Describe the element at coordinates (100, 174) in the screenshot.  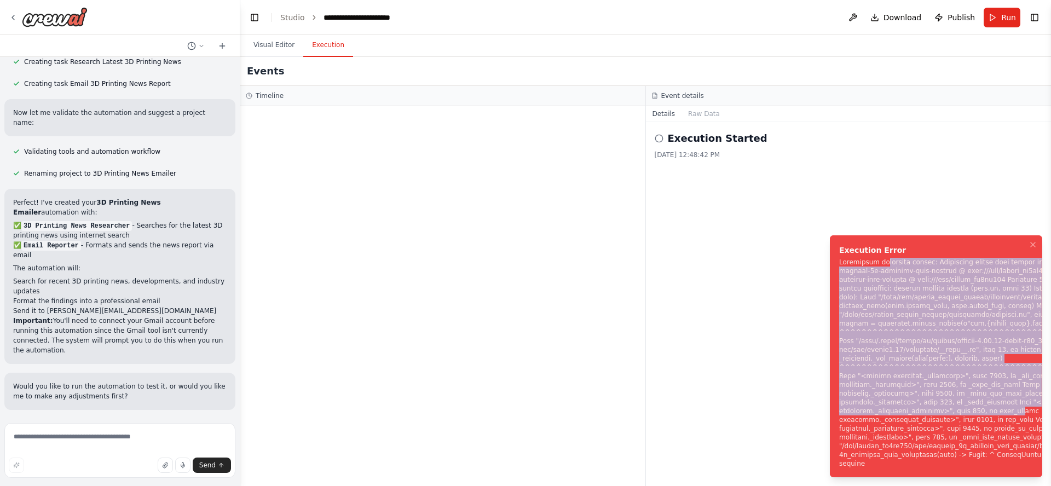
I see `span: Renaming project to 3D Printing News Emailer` at that location.